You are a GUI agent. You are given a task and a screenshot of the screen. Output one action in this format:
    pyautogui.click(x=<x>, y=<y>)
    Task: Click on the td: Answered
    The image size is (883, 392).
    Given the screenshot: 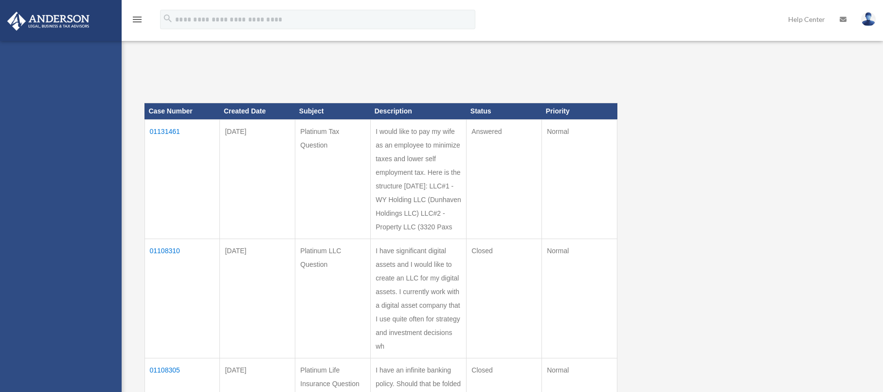 What is the action you would take?
    pyautogui.click(x=504, y=179)
    